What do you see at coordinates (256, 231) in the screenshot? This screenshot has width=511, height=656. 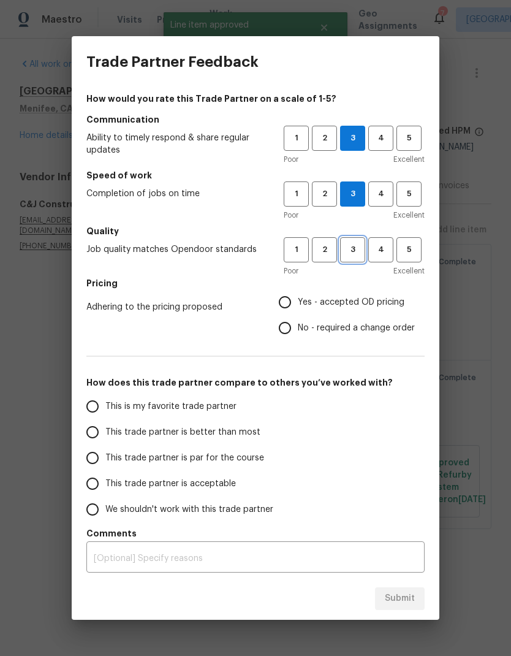 I see `h5: Quality` at bounding box center [256, 231].